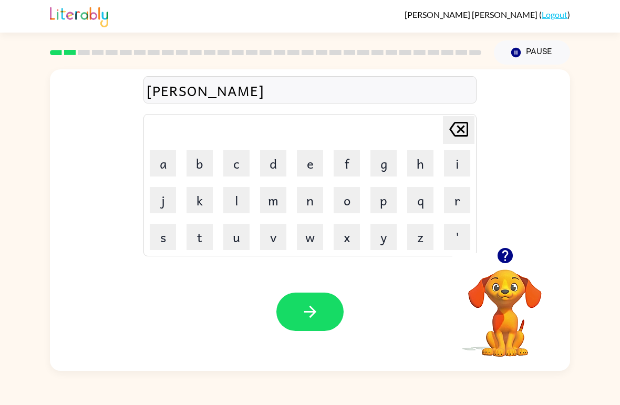 The width and height of the screenshot is (620, 405). I want to click on button: g, so click(384, 164).